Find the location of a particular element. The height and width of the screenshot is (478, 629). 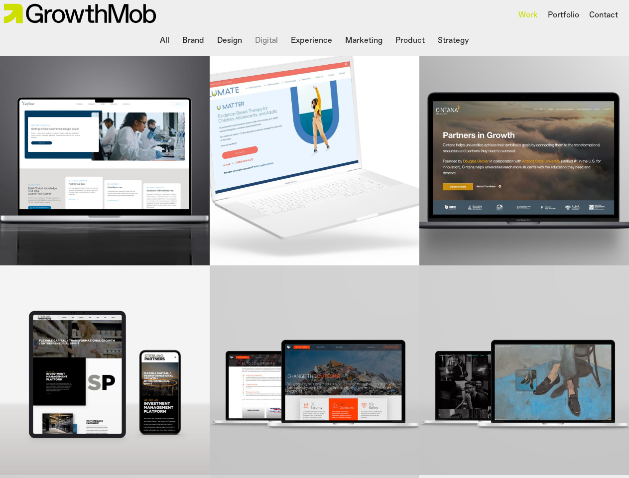

li: Marketing is located at coordinates (363, 41).